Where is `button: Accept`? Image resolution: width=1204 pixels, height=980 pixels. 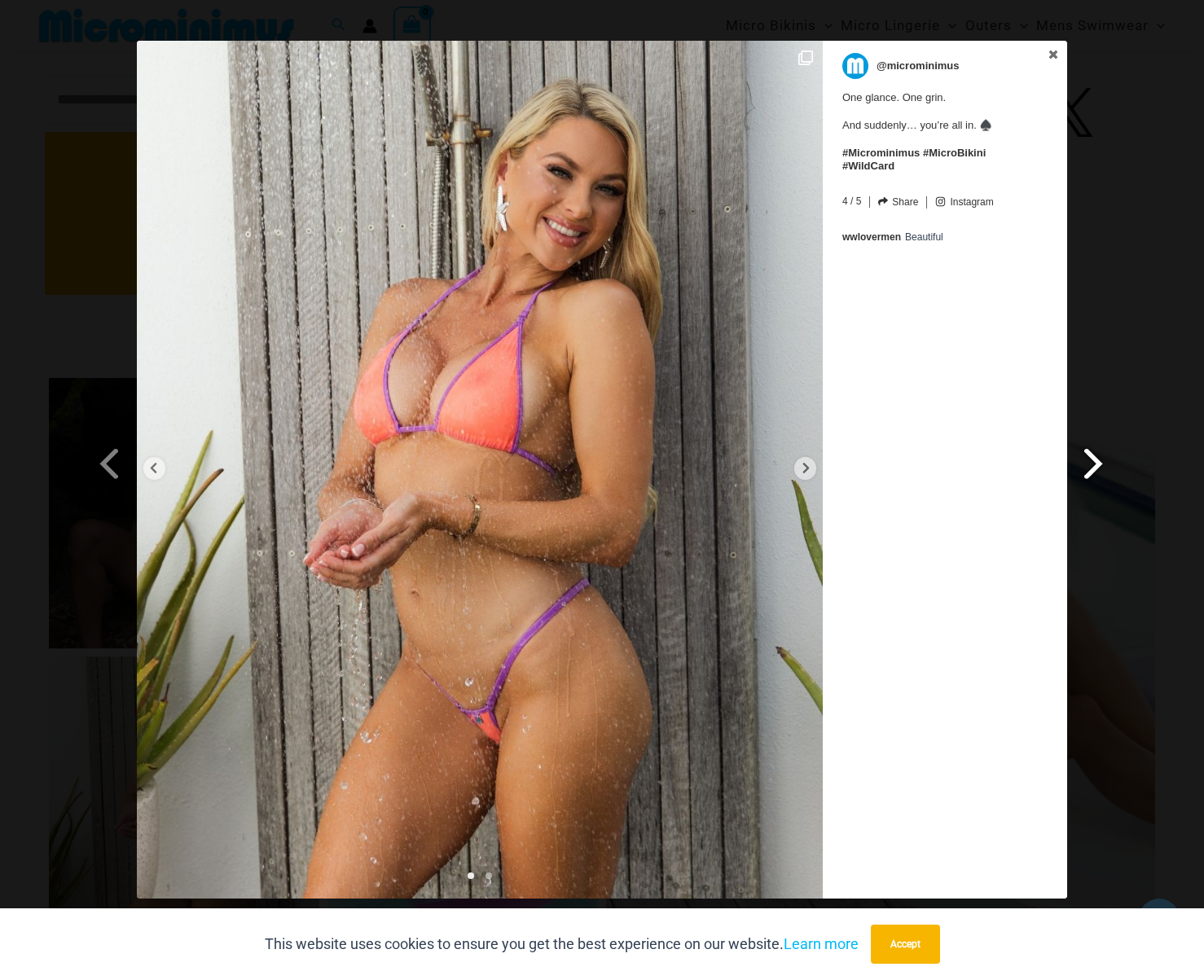 button: Accept is located at coordinates (905, 944).